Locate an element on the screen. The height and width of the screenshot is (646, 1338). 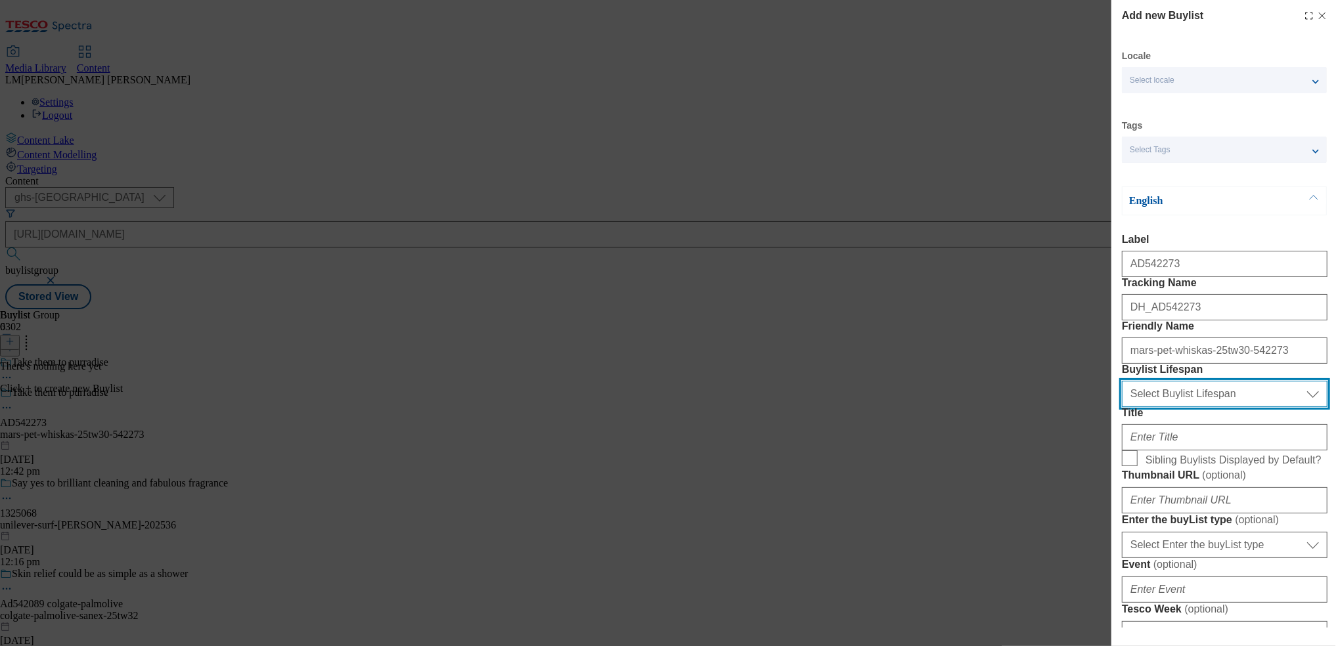
input: Enter Friendly Name is located at coordinates (1225, 351).